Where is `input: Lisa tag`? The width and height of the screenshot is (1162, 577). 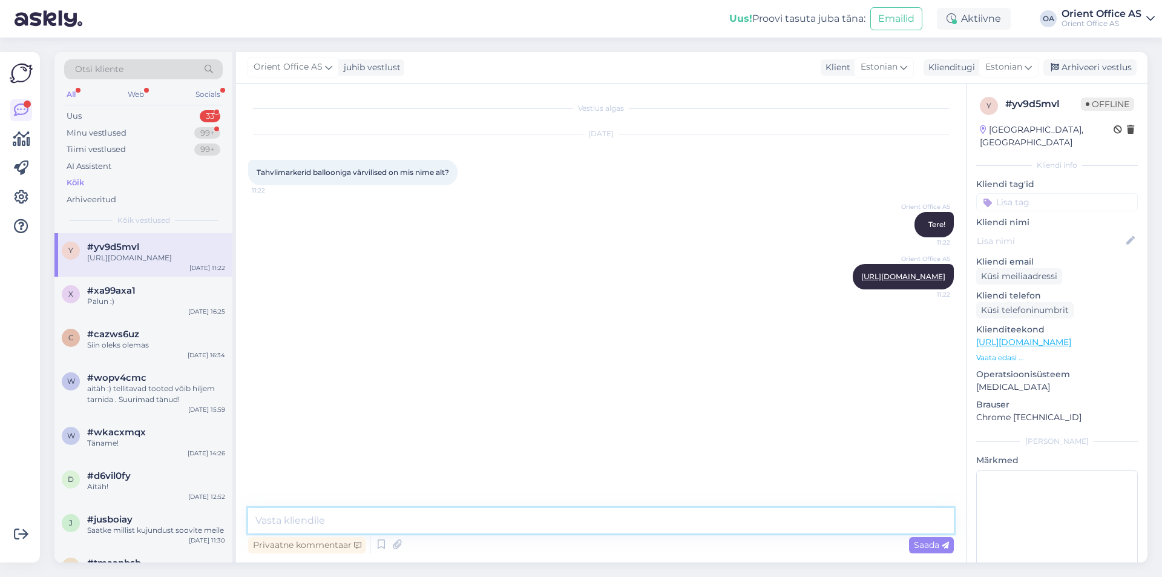 input: Lisa tag is located at coordinates (1056, 202).